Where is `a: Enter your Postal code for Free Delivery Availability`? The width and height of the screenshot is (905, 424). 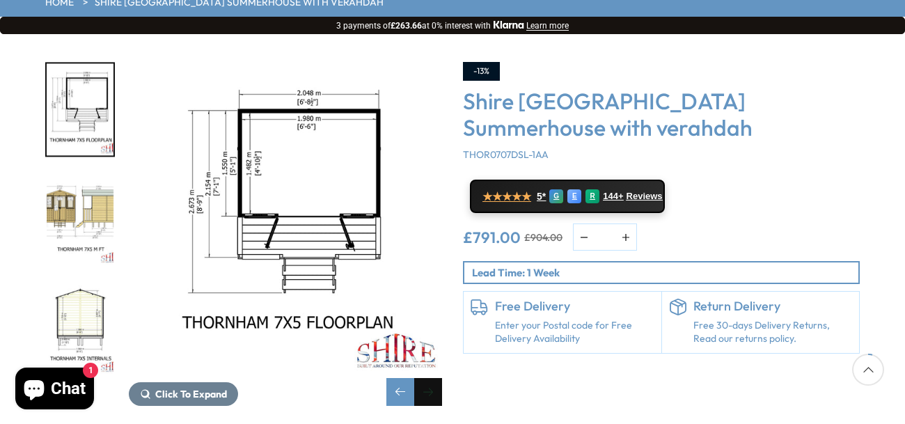
a: Enter your Postal code for Free Delivery Availability is located at coordinates (574, 332).